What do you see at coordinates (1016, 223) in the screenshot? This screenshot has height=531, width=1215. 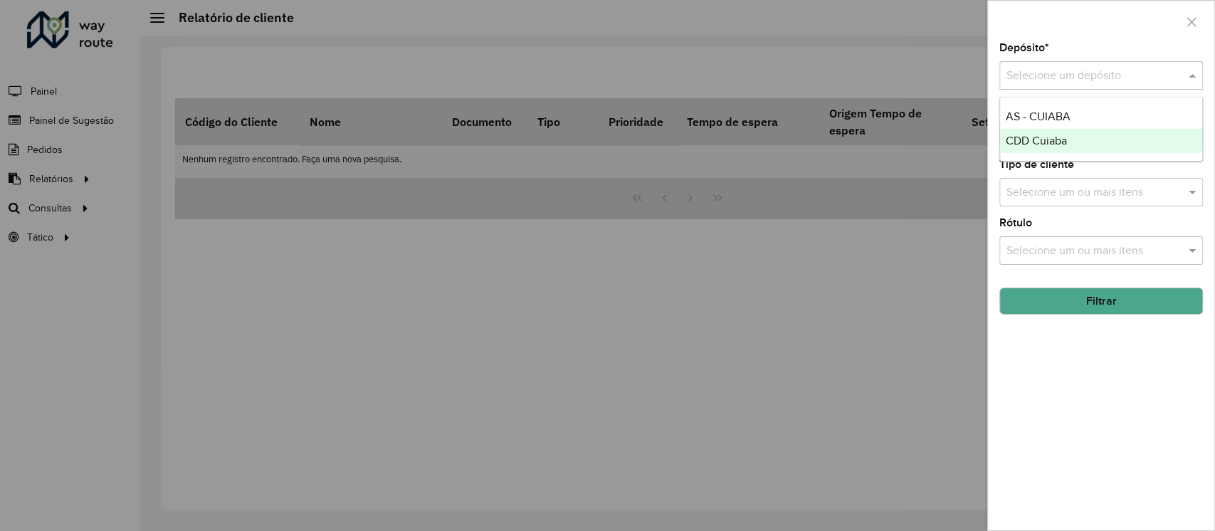 I see `label: Rótulo` at bounding box center [1016, 223].